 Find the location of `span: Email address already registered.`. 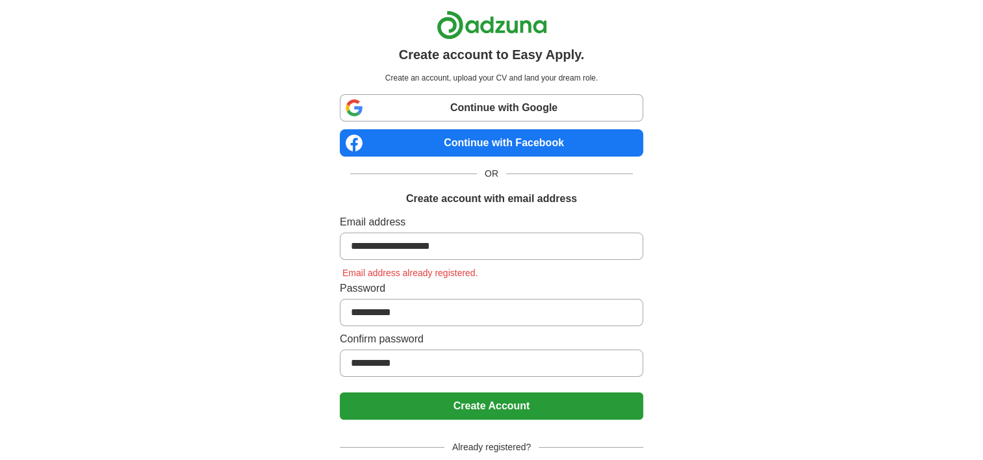

span: Email address already registered. is located at coordinates (410, 273).